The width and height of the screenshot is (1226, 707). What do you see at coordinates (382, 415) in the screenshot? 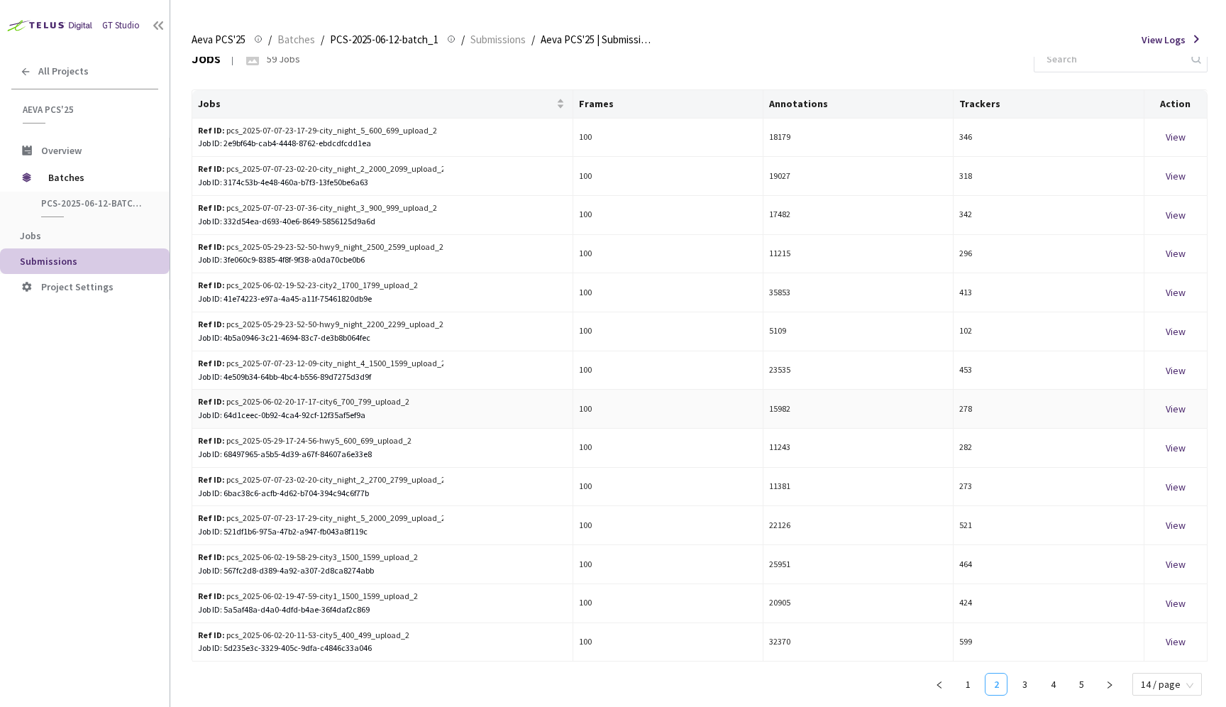
I see `div: Job ID: 64d1ceec-0b92-4ca4-92cf-12f35af5ef9a` at bounding box center [382, 415].